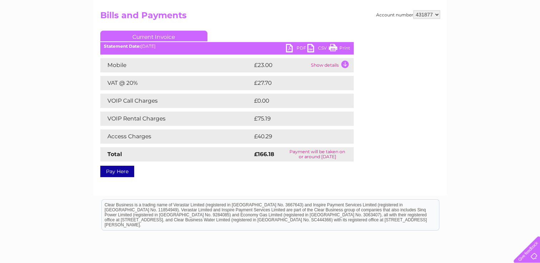  What do you see at coordinates (525, 33) in the screenshot?
I see `a: Log out` at bounding box center [525, 33].